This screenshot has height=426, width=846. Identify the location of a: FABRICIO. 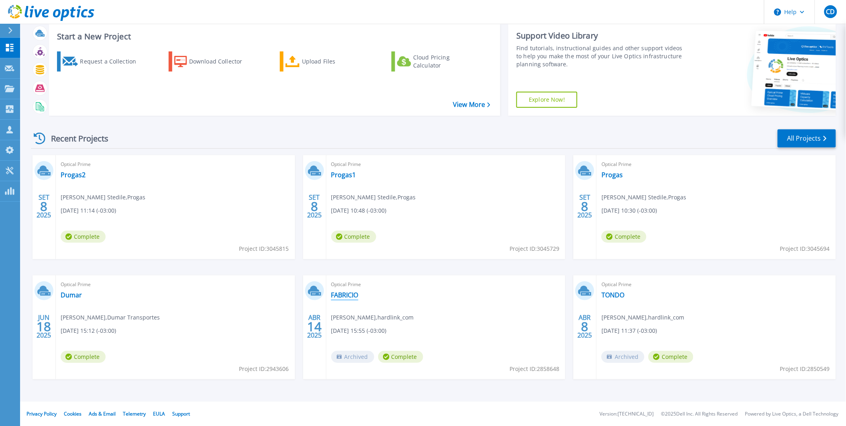
(345, 295).